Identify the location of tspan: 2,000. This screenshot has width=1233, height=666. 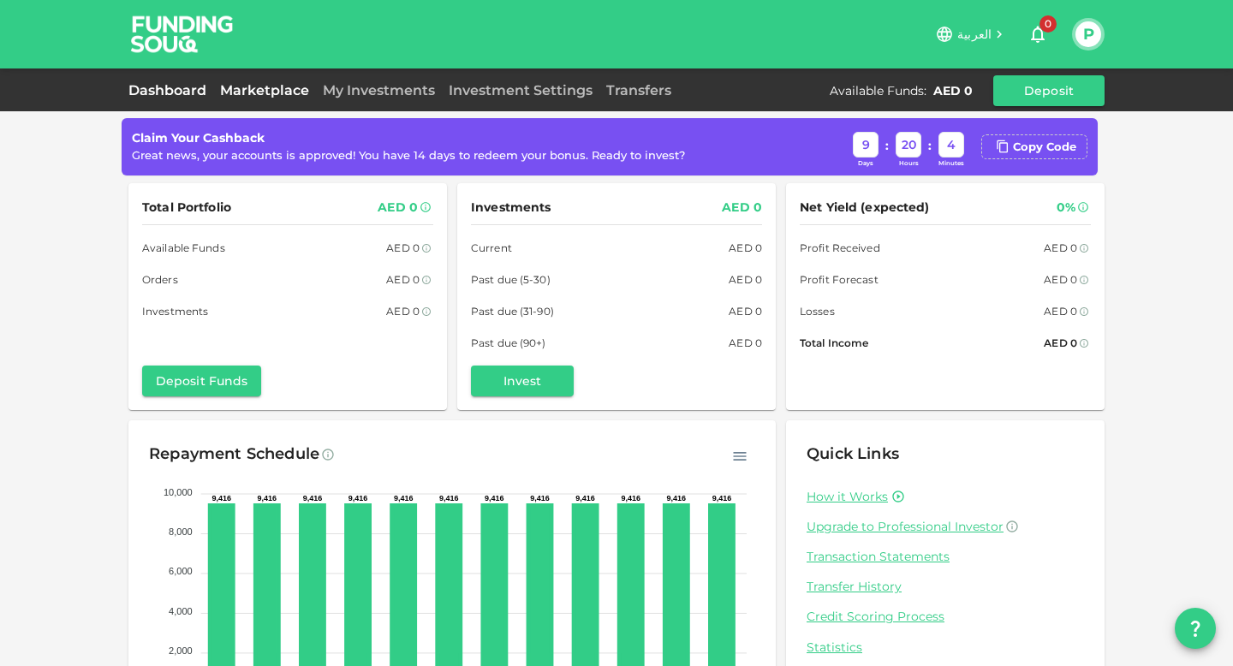
(181, 651).